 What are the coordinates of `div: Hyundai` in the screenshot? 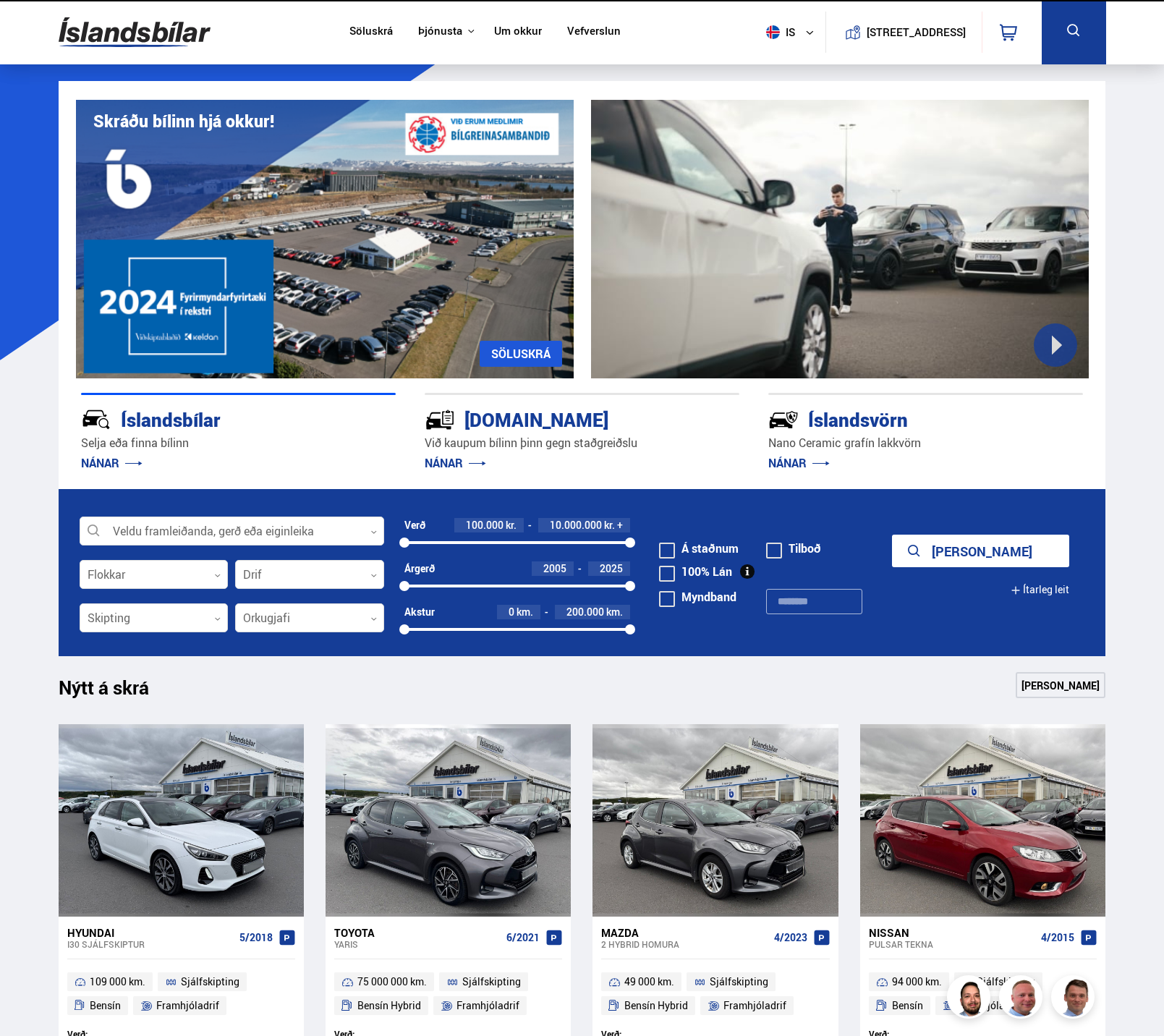 It's located at (150, 932).